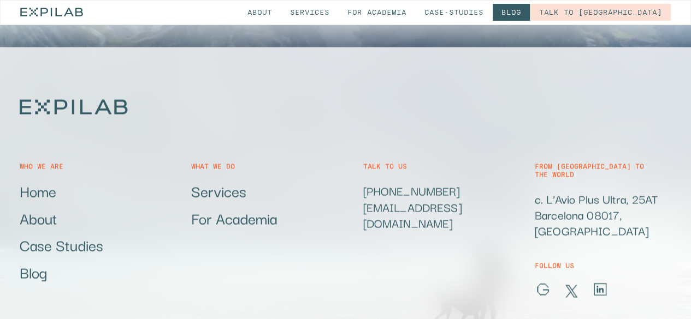  What do you see at coordinates (454, 12) in the screenshot?
I see `a: Case-studies` at bounding box center [454, 12].